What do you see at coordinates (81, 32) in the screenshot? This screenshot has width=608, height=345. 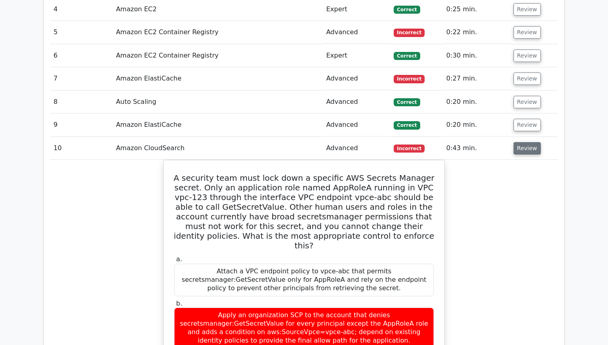 I see `td: 5` at bounding box center [81, 32].